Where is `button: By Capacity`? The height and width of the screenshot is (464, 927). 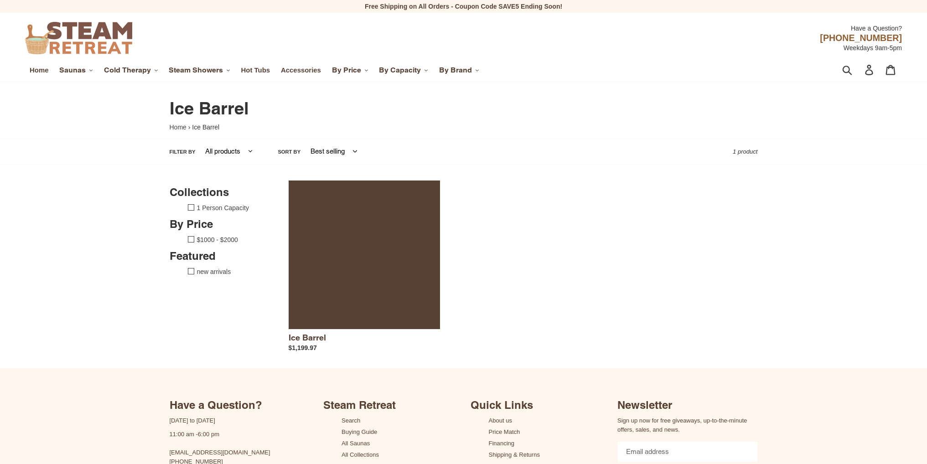
button: By Capacity is located at coordinates (404, 70).